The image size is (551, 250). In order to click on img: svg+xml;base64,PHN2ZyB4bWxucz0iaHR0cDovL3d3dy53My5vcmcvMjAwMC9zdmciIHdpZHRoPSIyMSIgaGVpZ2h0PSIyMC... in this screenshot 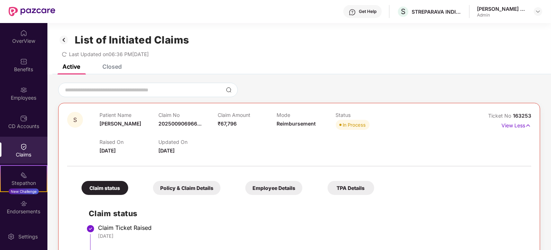, I will do `click(24, 175)`.